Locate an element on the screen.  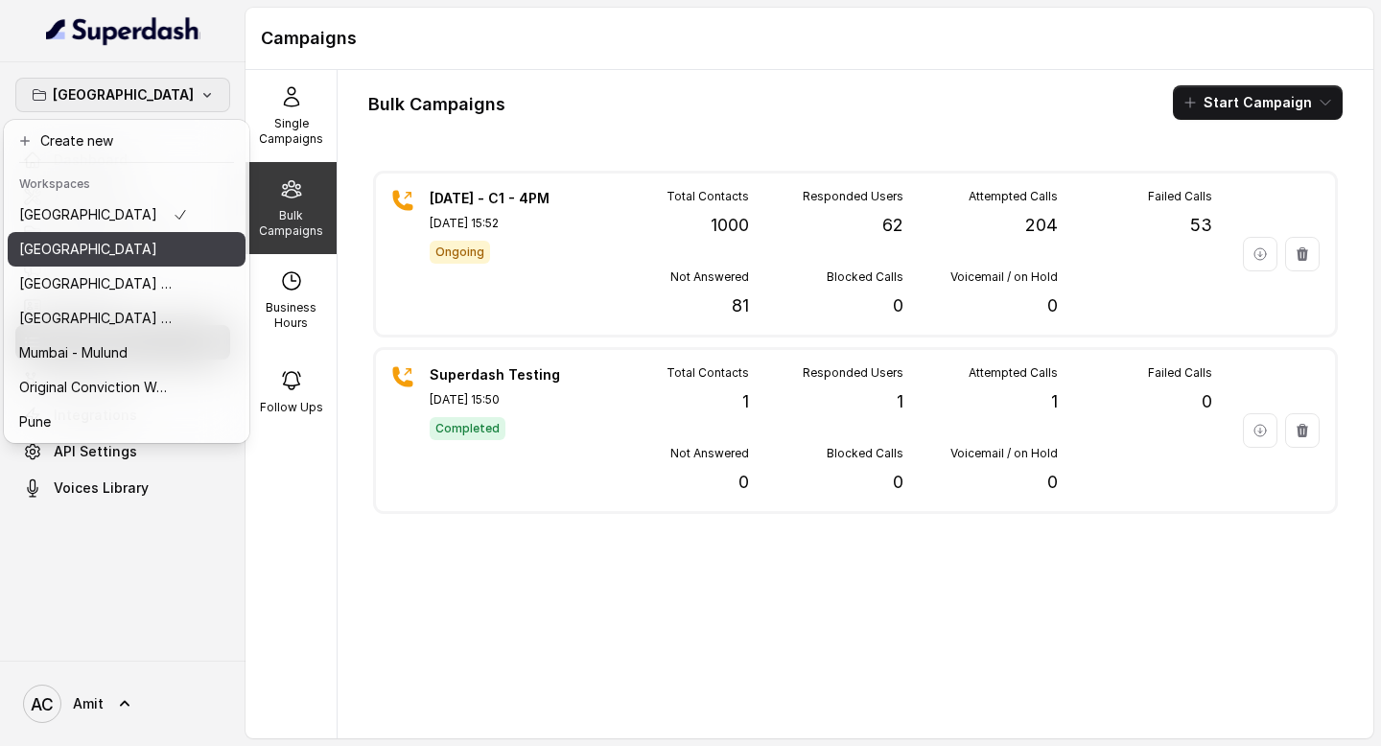
header: Workspaces is located at coordinates (127, 182).